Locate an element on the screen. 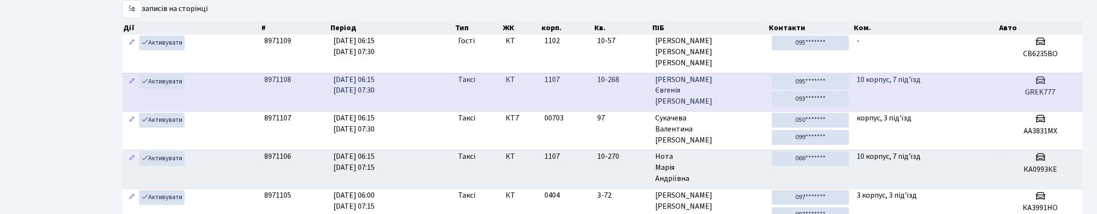  th: Дії is located at coordinates (191, 28).